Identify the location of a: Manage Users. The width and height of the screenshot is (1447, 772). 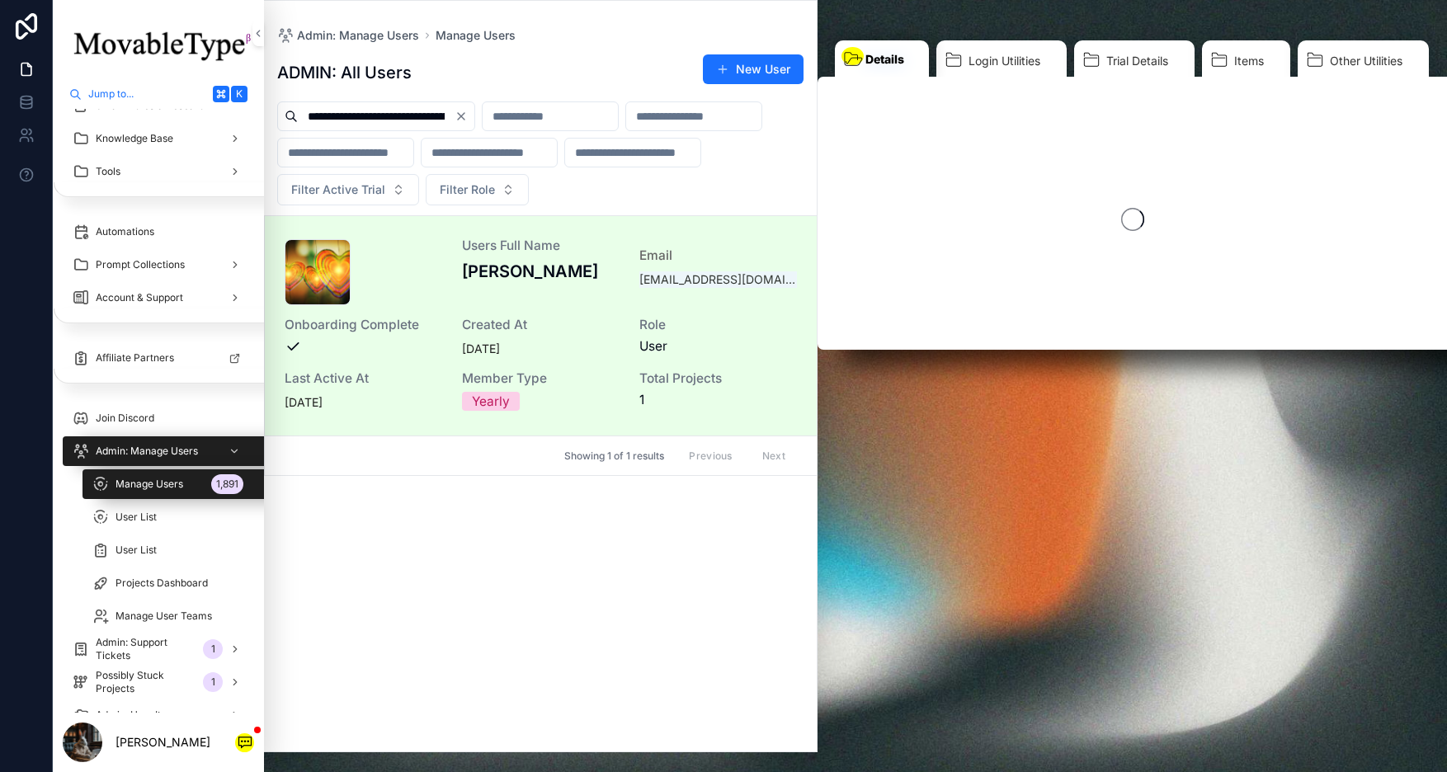
(475, 35).